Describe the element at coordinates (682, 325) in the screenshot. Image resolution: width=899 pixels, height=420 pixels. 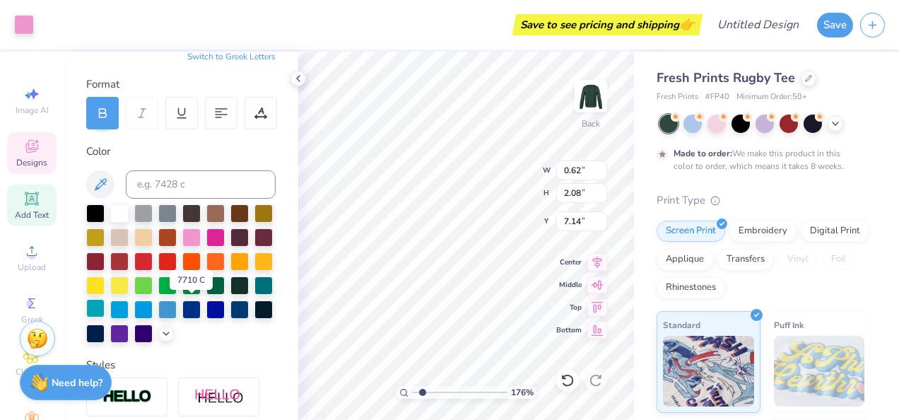
I see `span: Standard` at that location.